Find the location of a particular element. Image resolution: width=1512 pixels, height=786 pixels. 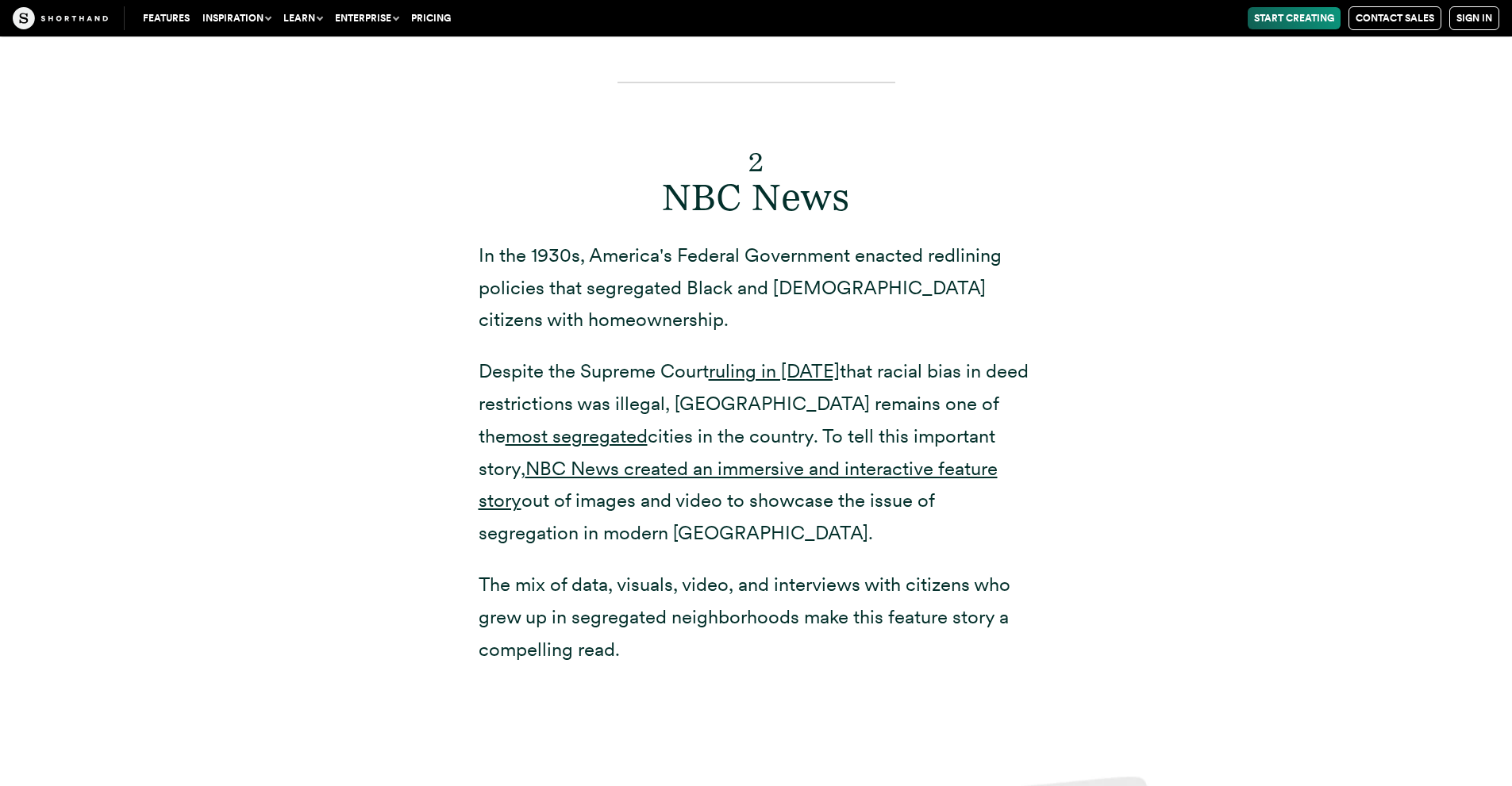

a: Pricing is located at coordinates (431, 18).